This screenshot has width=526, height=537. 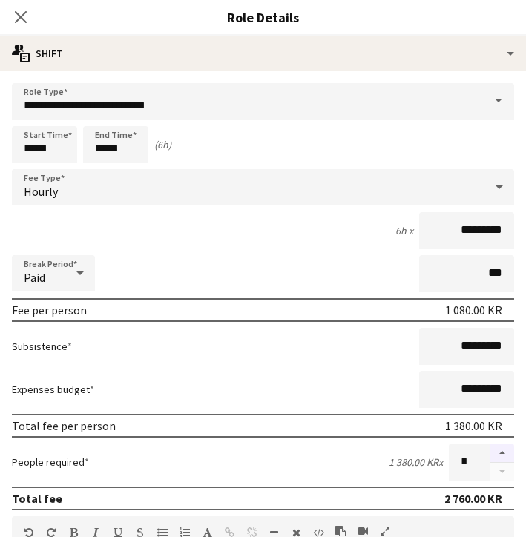 I want to click on div: 2 760.00 KR, so click(x=473, y=498).